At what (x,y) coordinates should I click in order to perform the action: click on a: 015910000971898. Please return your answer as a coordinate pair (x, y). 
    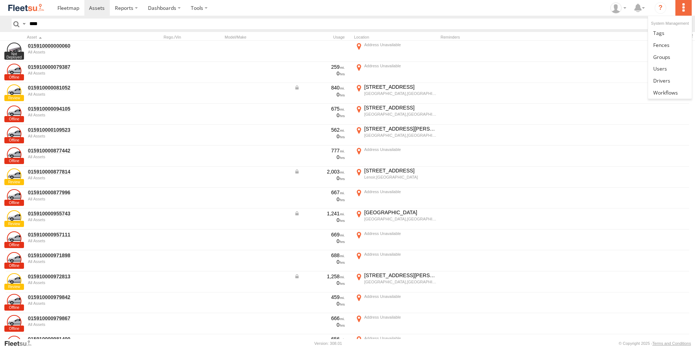
    Looking at the image, I should click on (78, 255).